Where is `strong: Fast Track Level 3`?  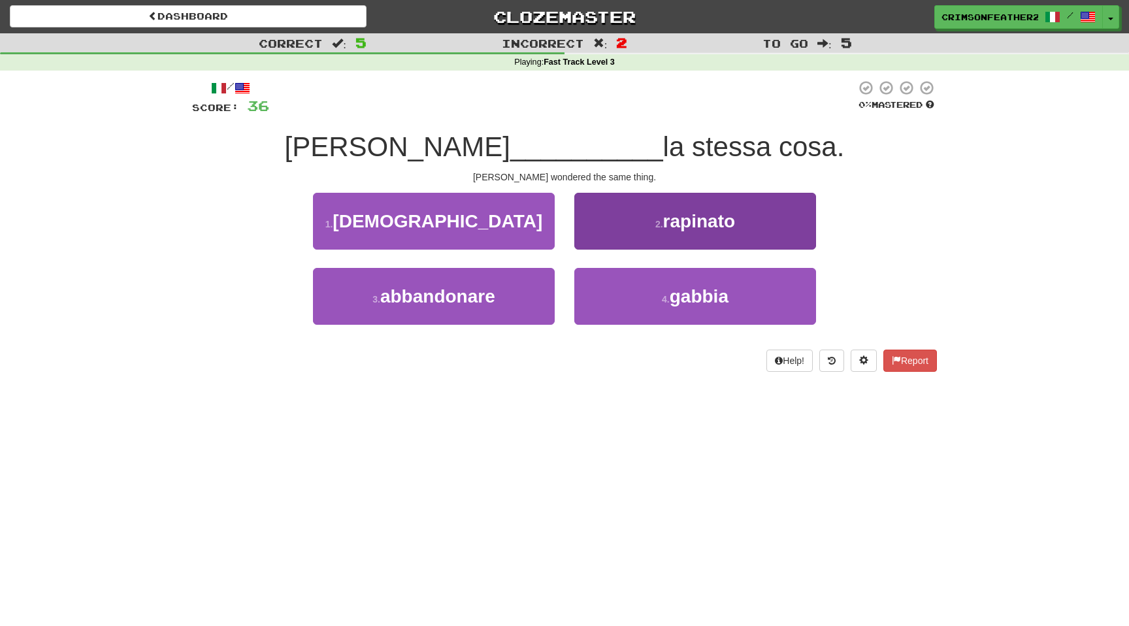
strong: Fast Track Level 3 is located at coordinates (579, 62).